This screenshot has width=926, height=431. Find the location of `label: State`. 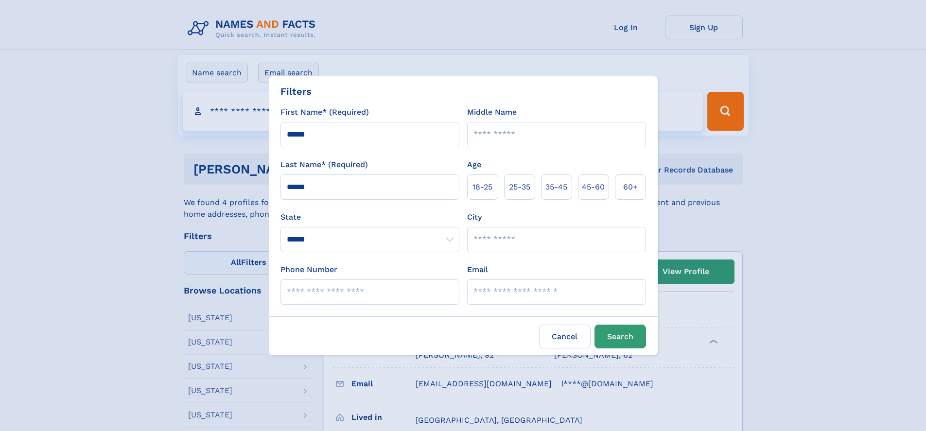

label: State is located at coordinates (370, 217).